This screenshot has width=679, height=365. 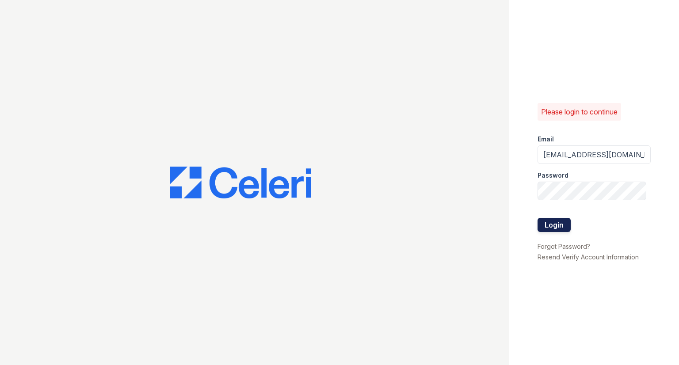 What do you see at coordinates (588, 257) in the screenshot?
I see `a: Resend Verify Account Information` at bounding box center [588, 257].